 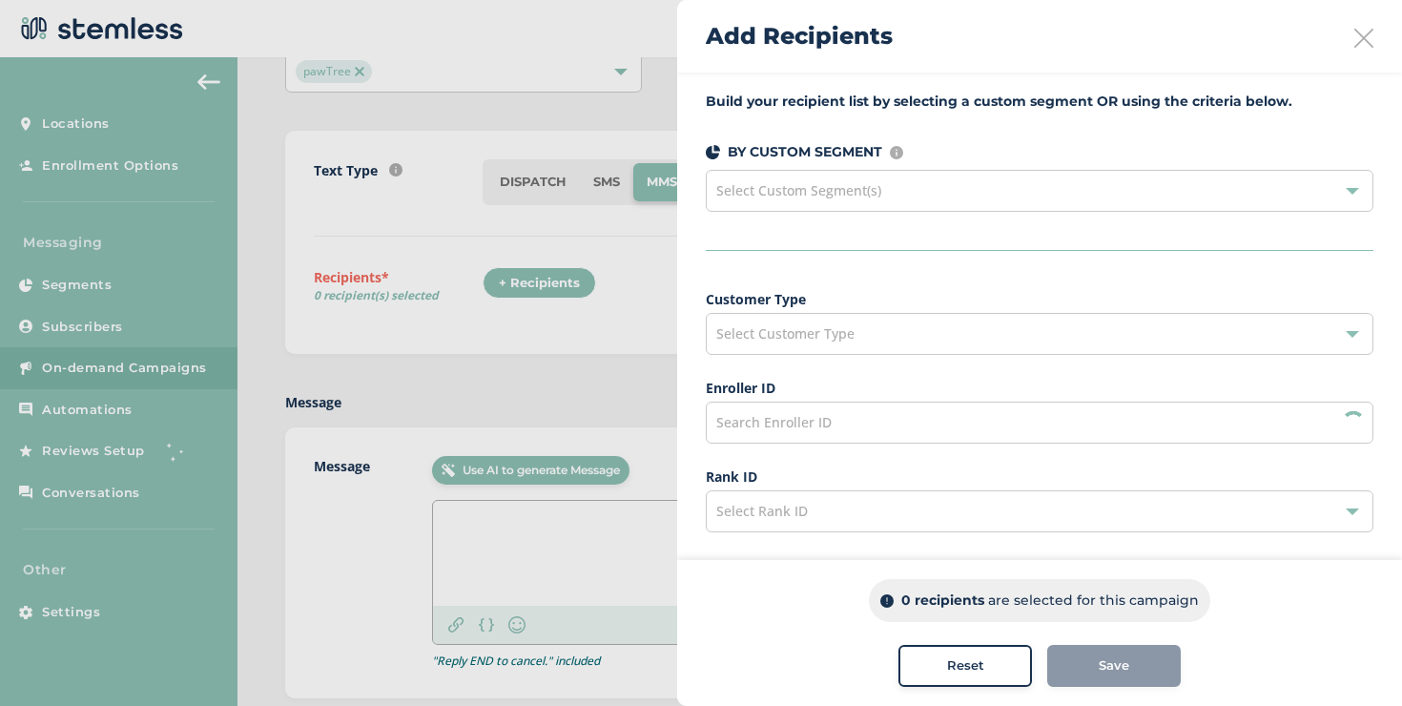 What do you see at coordinates (774, 422) in the screenshot?
I see `span: Search Enroller ID` at bounding box center [774, 422].